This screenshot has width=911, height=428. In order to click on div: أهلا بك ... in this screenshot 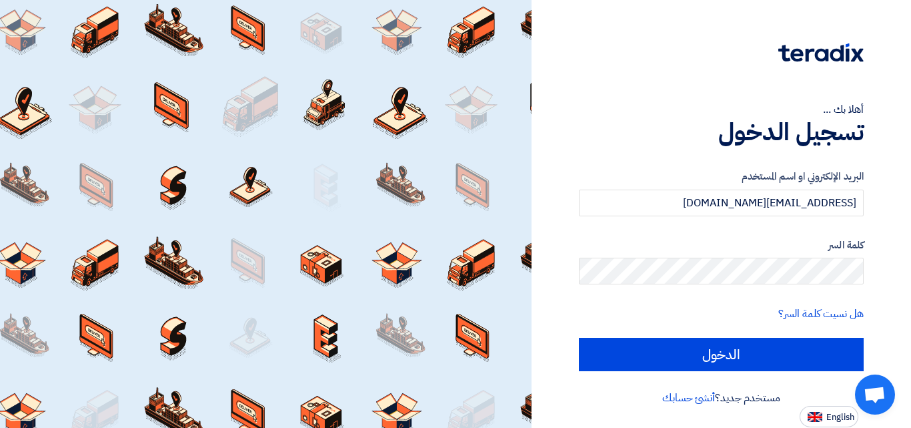, I will do `click(721, 109)`.